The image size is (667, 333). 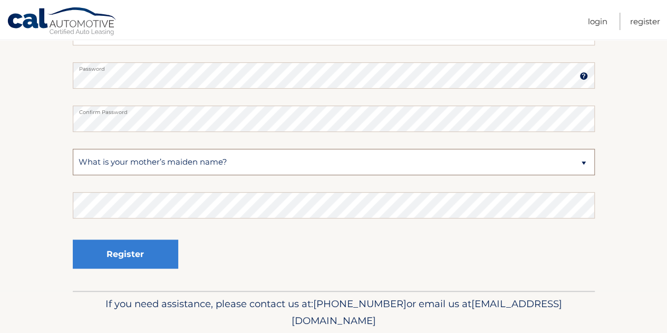 I want to click on a: Register, so click(x=645, y=21).